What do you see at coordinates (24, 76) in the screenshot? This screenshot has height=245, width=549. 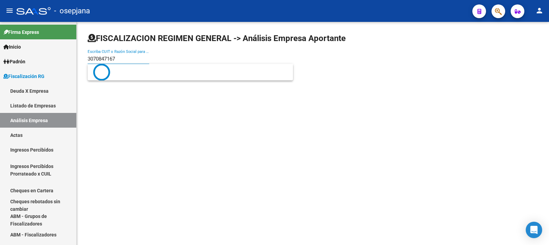 I see `span: Fiscalización RG` at bounding box center [24, 76].